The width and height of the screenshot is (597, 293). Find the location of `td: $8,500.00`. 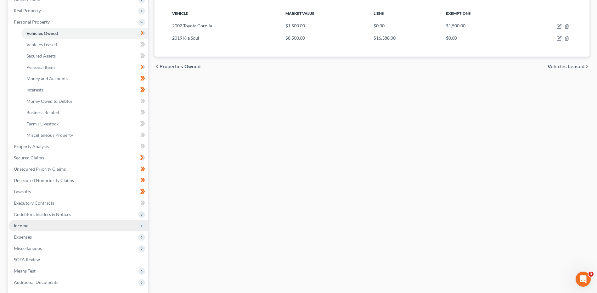

td: $8,500.00 is located at coordinates (324, 38).